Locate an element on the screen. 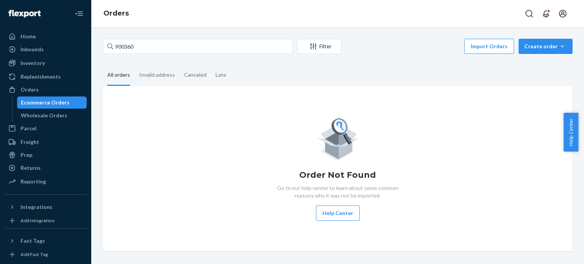  button: Filter is located at coordinates (319, 46).